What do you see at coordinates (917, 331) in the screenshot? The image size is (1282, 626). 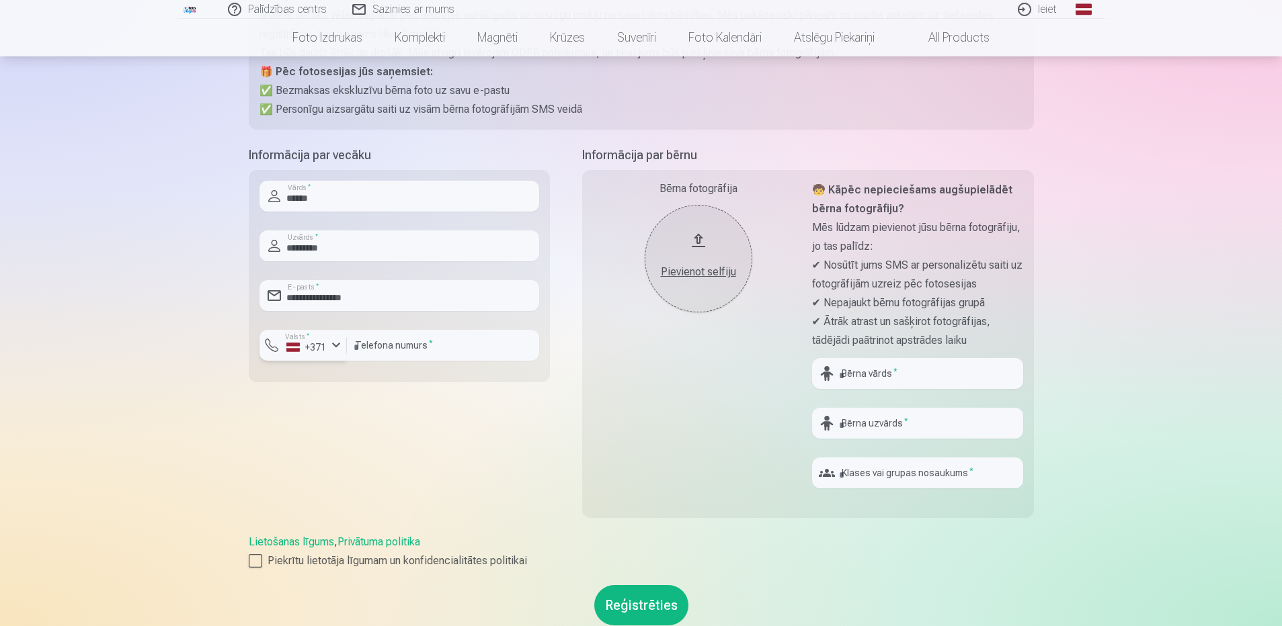 I see `p: ✔ Ātrāk atrast un sašķirot fotogrāfijas, tādējādi paātrinot apstrādes laiku` at bounding box center [917, 331].